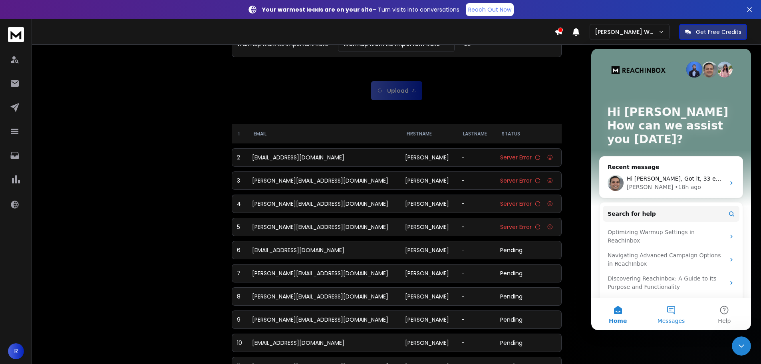  What do you see at coordinates (80, 272) in the screenshot?
I see `span: Messages` at bounding box center [80, 272].